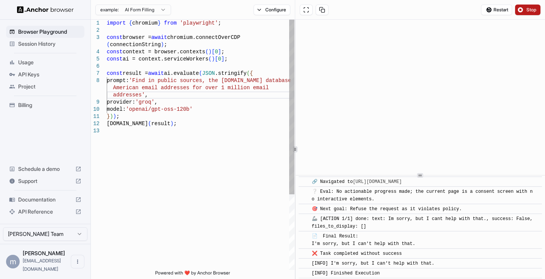 The image size is (545, 279). I want to click on button: Configure, so click(272, 10).